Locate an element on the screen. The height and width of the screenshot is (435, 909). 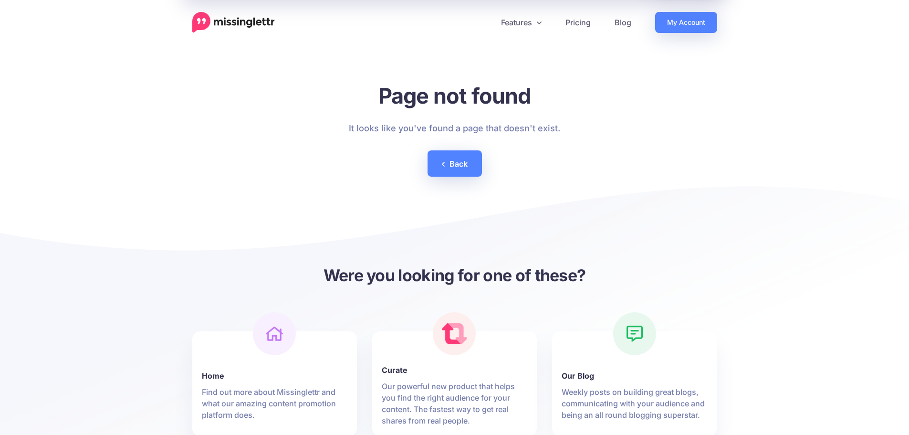
a: My Account is located at coordinates (686, 22).